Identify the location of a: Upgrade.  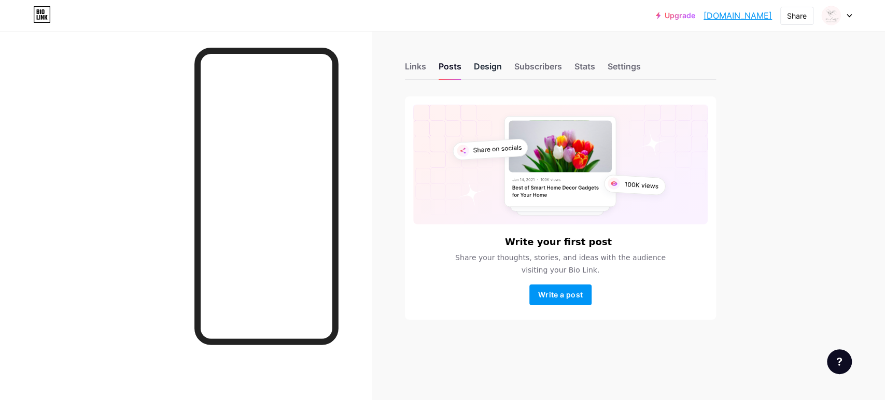
(676, 16).